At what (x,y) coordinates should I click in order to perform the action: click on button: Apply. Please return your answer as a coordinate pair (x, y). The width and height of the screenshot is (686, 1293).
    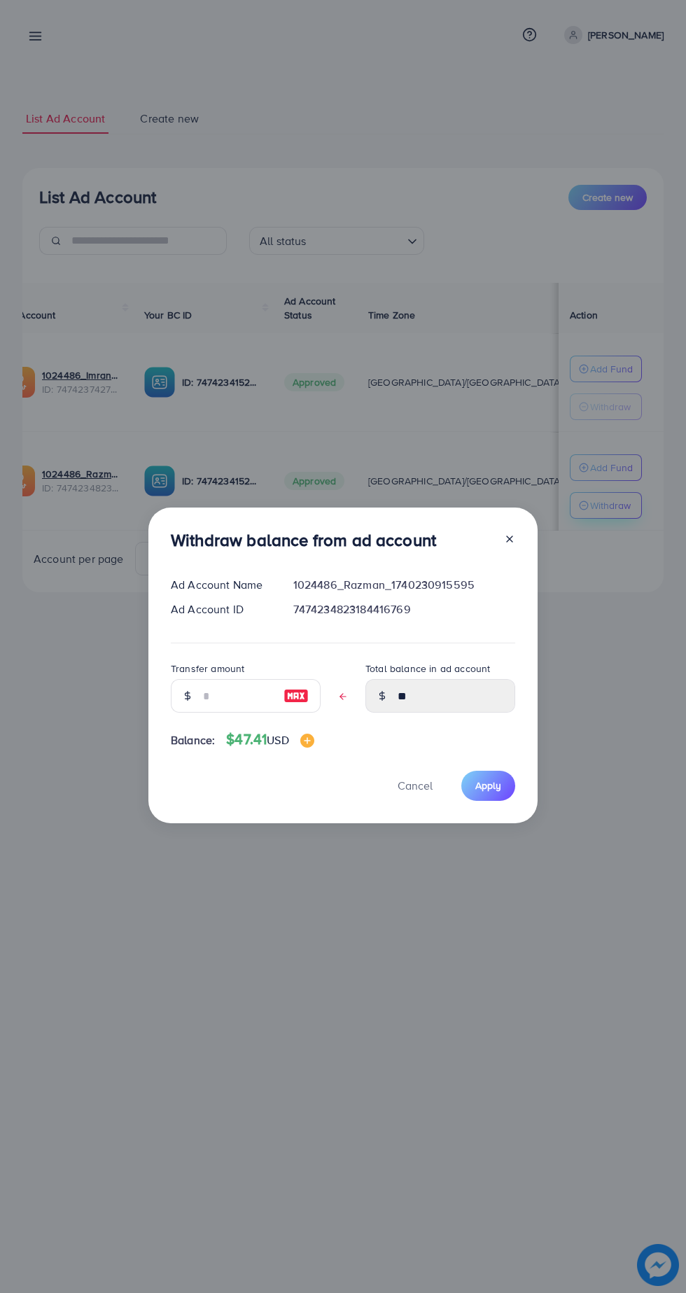
    Looking at the image, I should click on (488, 785).